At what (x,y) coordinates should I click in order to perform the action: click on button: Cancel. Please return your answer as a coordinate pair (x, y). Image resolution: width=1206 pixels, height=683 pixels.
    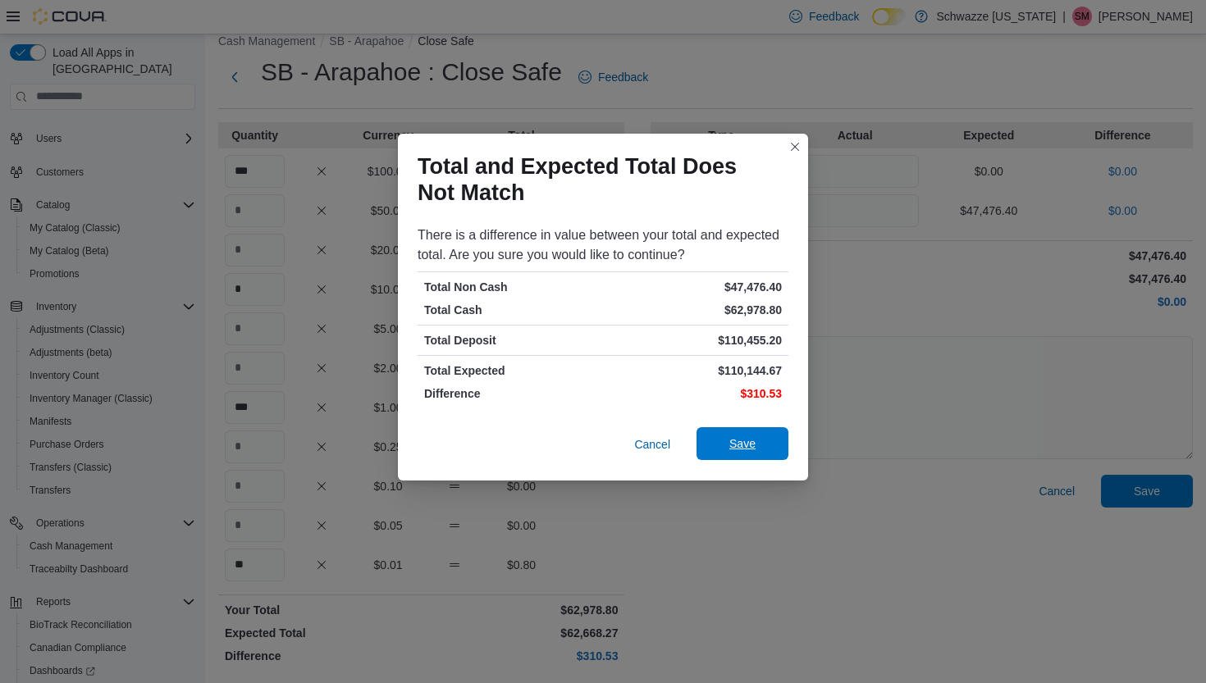
    Looking at the image, I should click on (652, 445).